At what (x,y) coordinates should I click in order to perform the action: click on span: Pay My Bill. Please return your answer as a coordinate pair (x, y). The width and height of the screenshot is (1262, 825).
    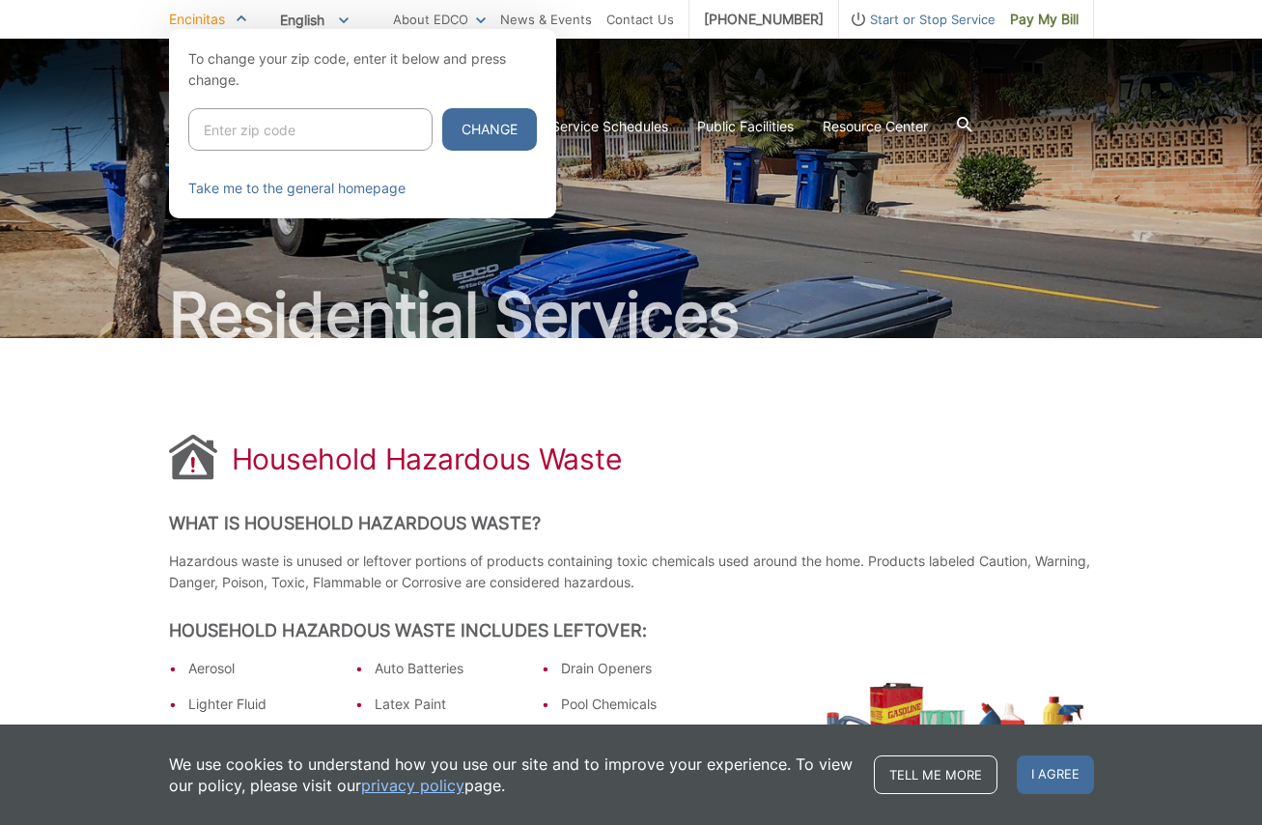
    Looking at the image, I should click on (1044, 19).